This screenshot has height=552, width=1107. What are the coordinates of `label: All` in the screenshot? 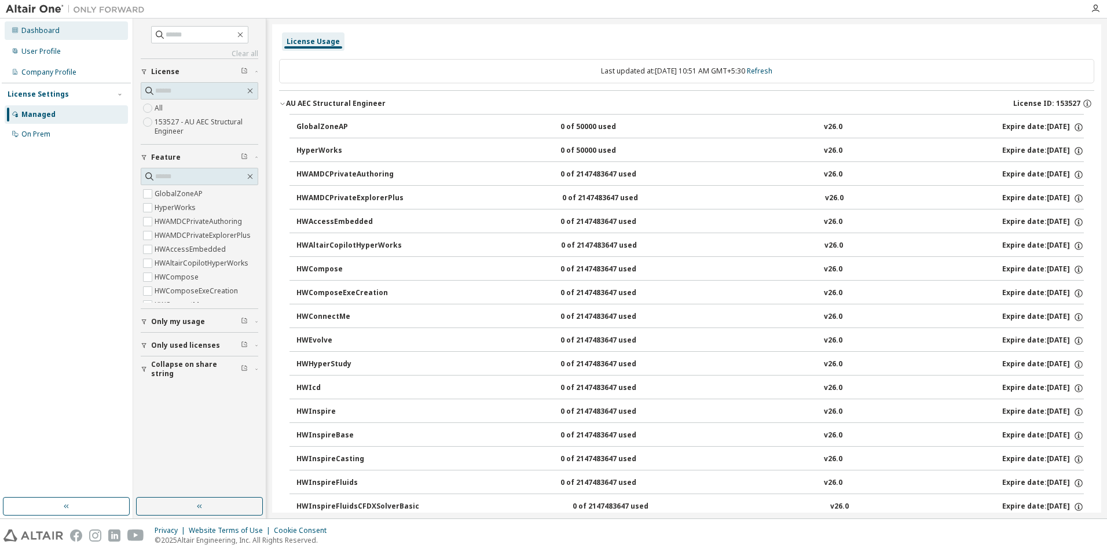 It's located at (160, 108).